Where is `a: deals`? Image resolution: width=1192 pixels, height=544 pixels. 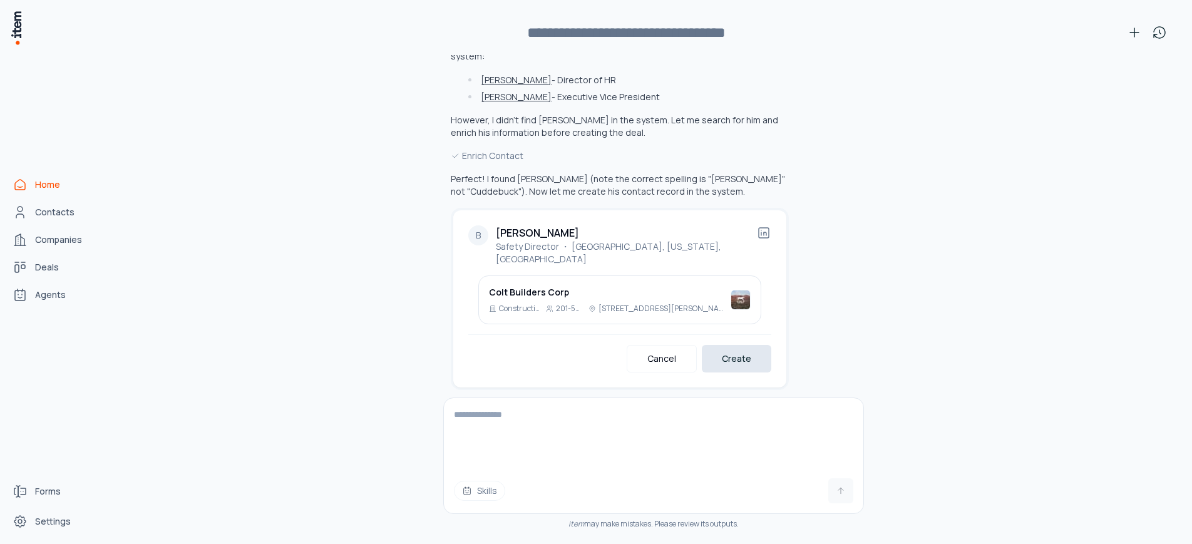 a: deals is located at coordinates (55, 267).